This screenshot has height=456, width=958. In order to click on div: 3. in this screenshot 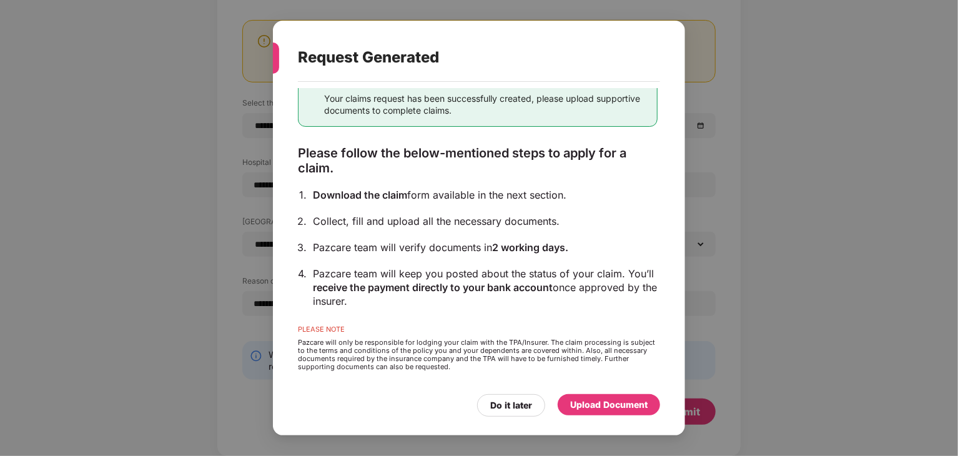, I will do `click(302, 247)`.